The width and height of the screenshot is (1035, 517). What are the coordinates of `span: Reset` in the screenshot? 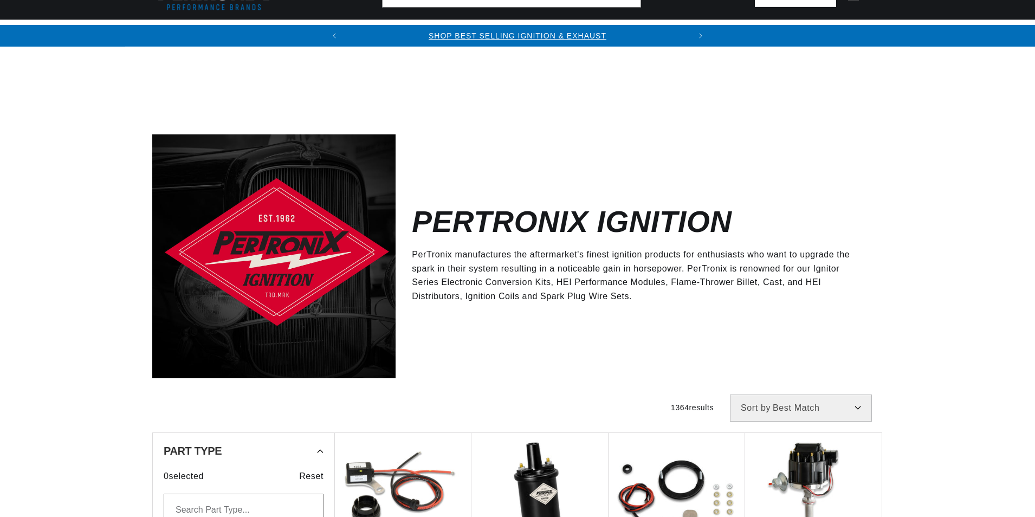 It's located at (311, 476).